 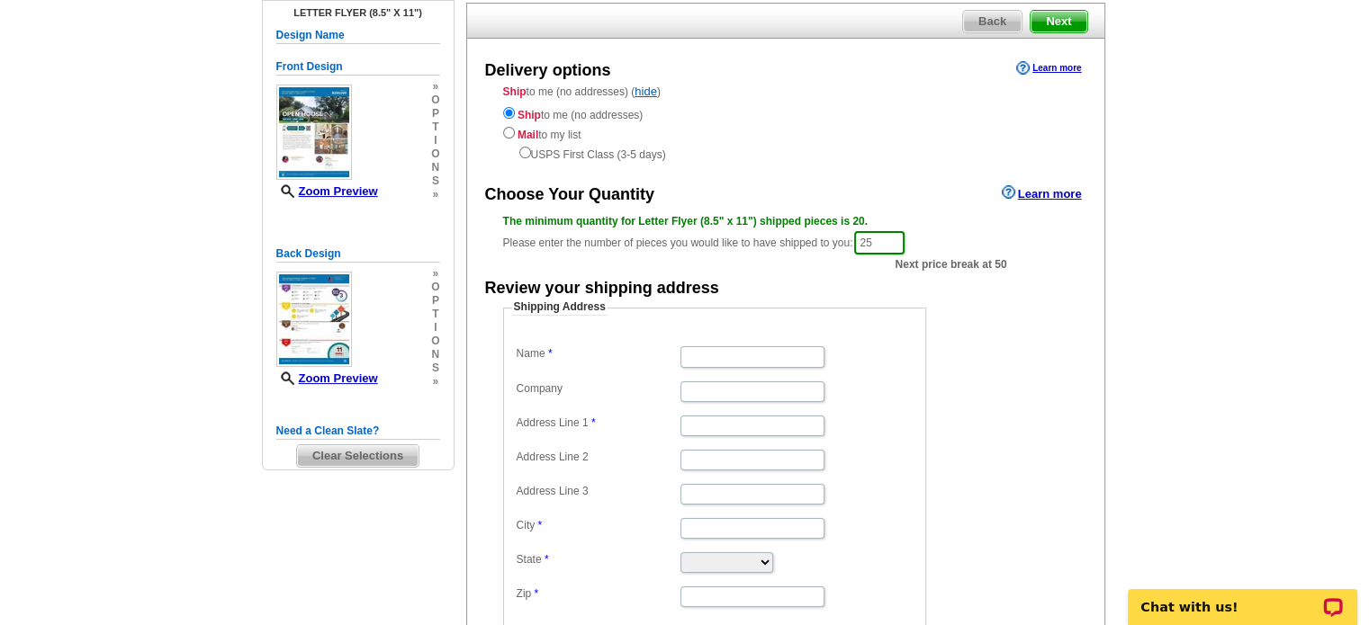 What do you see at coordinates (1058, 22) in the screenshot?
I see `span: Next` at bounding box center [1058, 22].